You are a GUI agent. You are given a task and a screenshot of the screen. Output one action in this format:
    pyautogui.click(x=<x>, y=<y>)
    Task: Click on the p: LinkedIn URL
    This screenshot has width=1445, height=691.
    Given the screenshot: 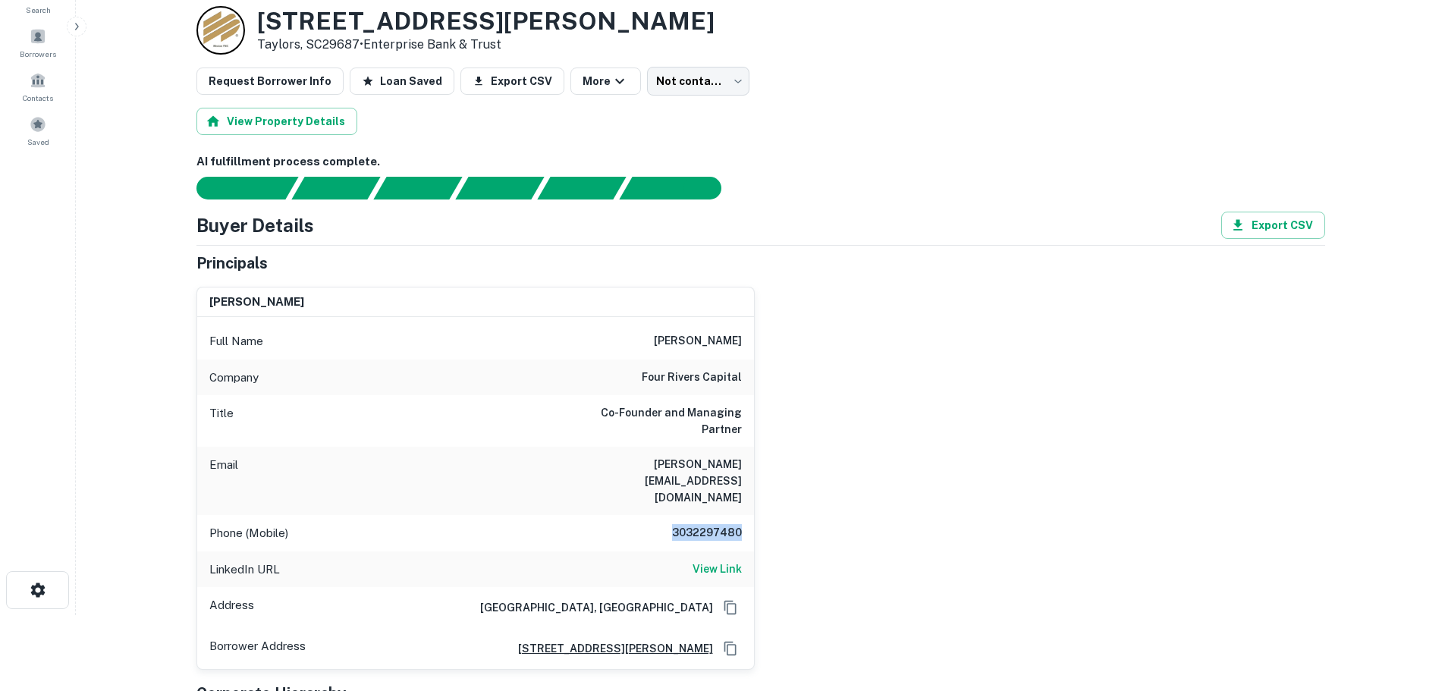 What is the action you would take?
    pyautogui.click(x=244, y=570)
    